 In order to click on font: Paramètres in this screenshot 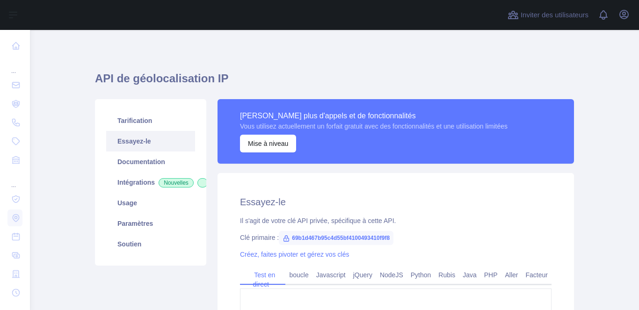, I will do `click(135, 224)`.